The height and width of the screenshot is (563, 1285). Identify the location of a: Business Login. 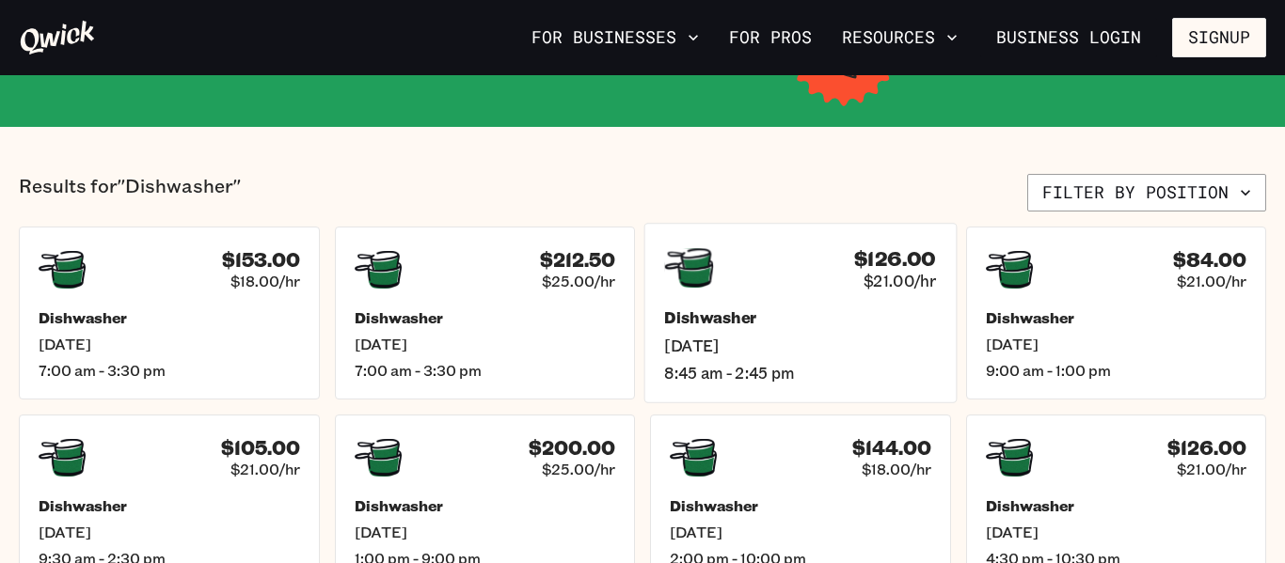
(1068, 38).